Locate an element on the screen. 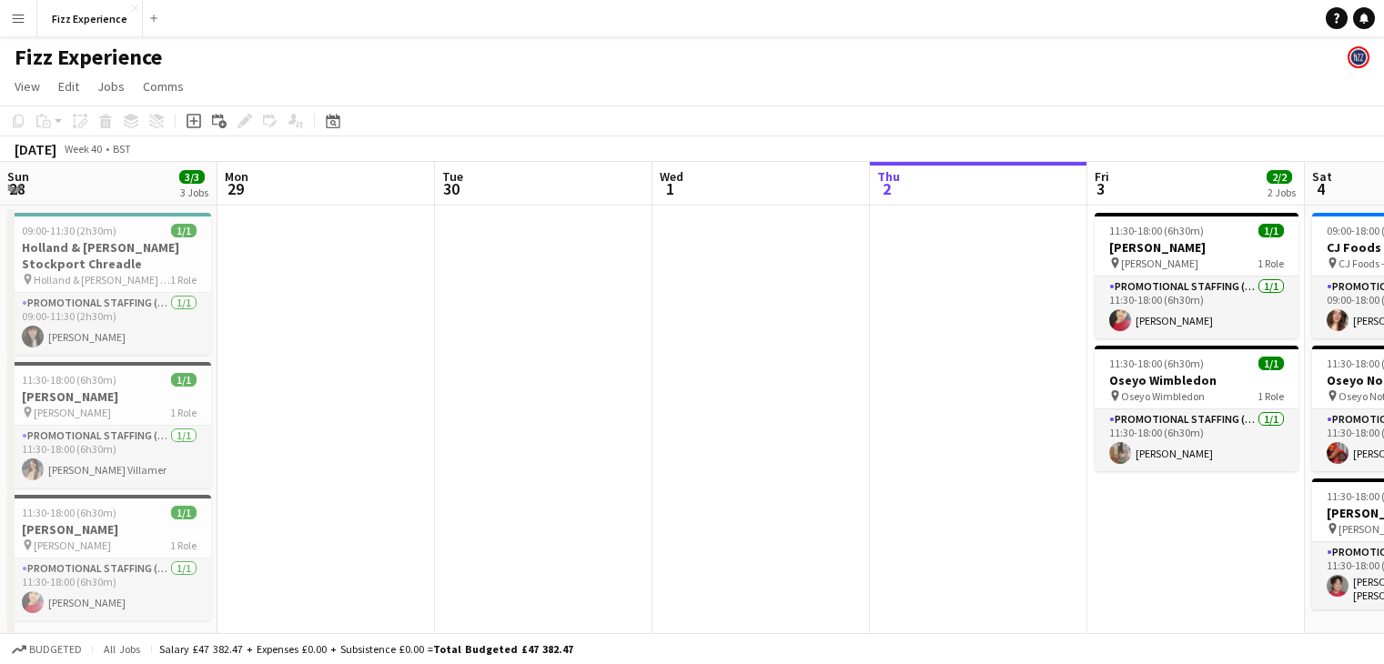 This screenshot has height=664, width=1384. h1: Fizz Experience is located at coordinates (88, 57).